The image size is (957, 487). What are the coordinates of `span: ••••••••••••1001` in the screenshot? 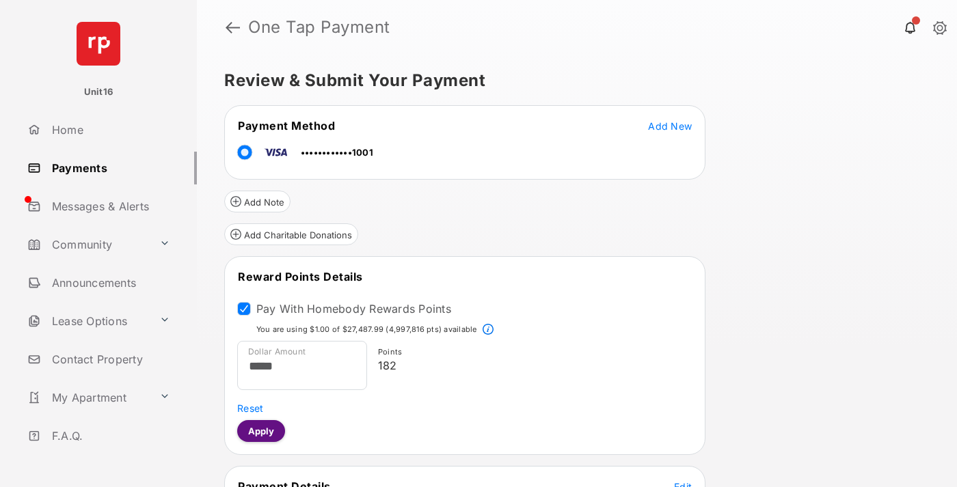 It's located at (337, 152).